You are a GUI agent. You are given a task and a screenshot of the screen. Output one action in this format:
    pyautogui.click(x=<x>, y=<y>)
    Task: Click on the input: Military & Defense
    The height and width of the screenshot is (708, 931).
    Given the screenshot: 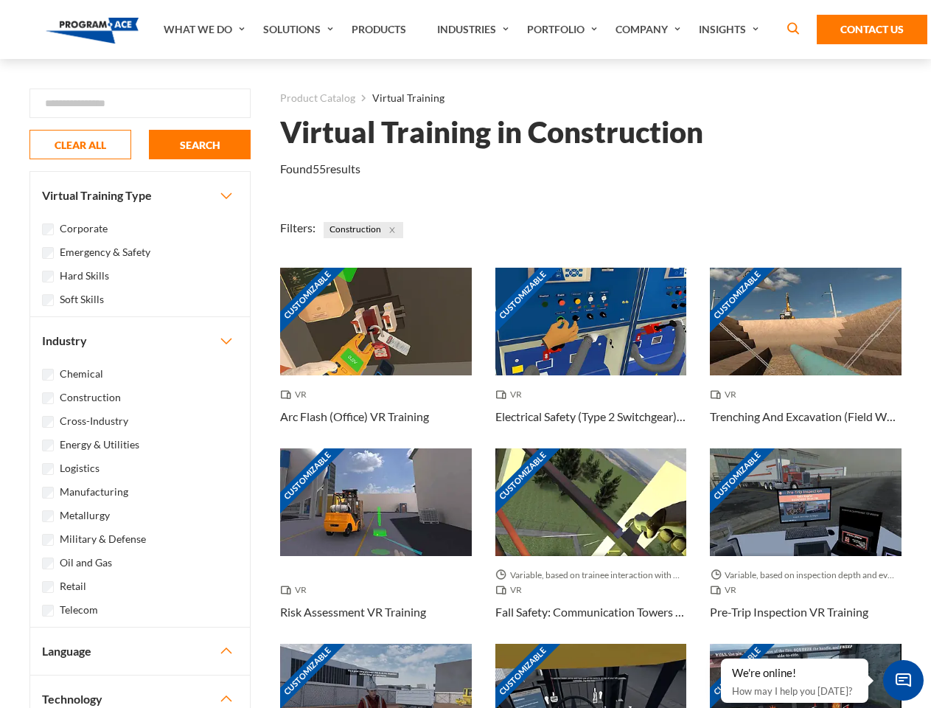 What is the action you would take?
    pyautogui.click(x=48, y=540)
    